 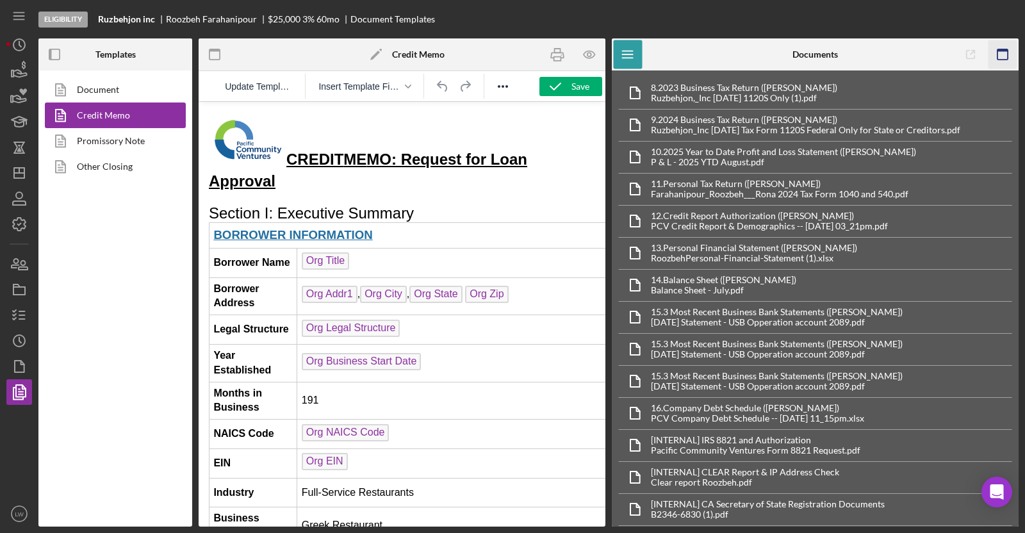 I want to click on span: Insert Template Field, so click(x=359, y=86).